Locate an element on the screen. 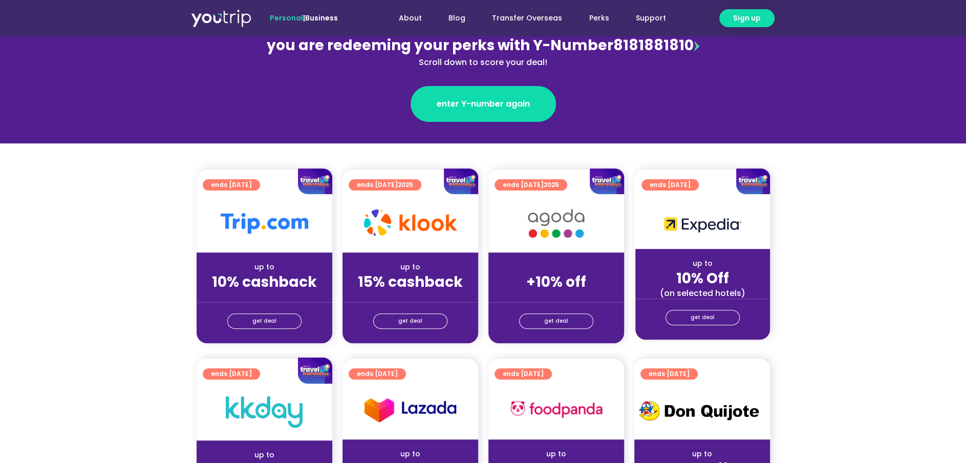 This screenshot has height=463, width=966. a: About is located at coordinates (410, 18).